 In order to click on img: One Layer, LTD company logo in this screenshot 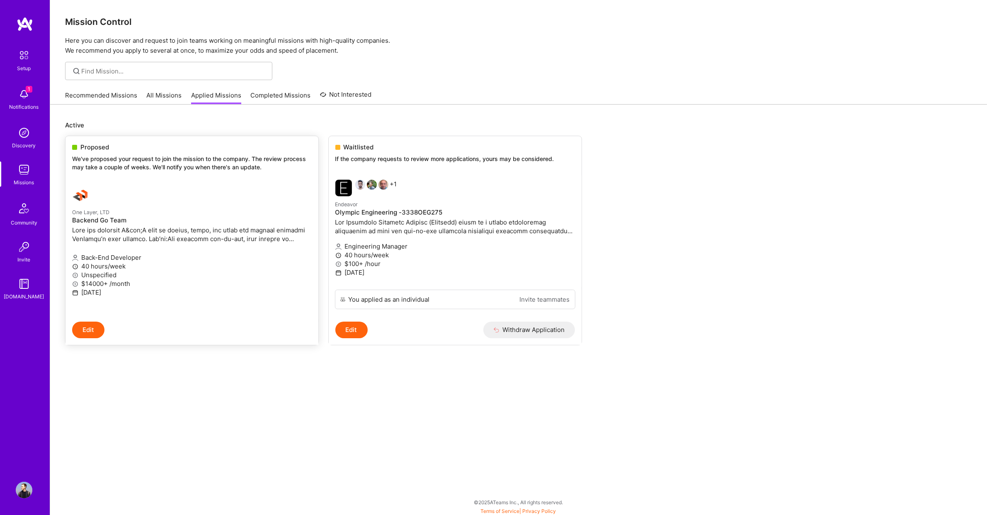, I will do `click(80, 196)`.